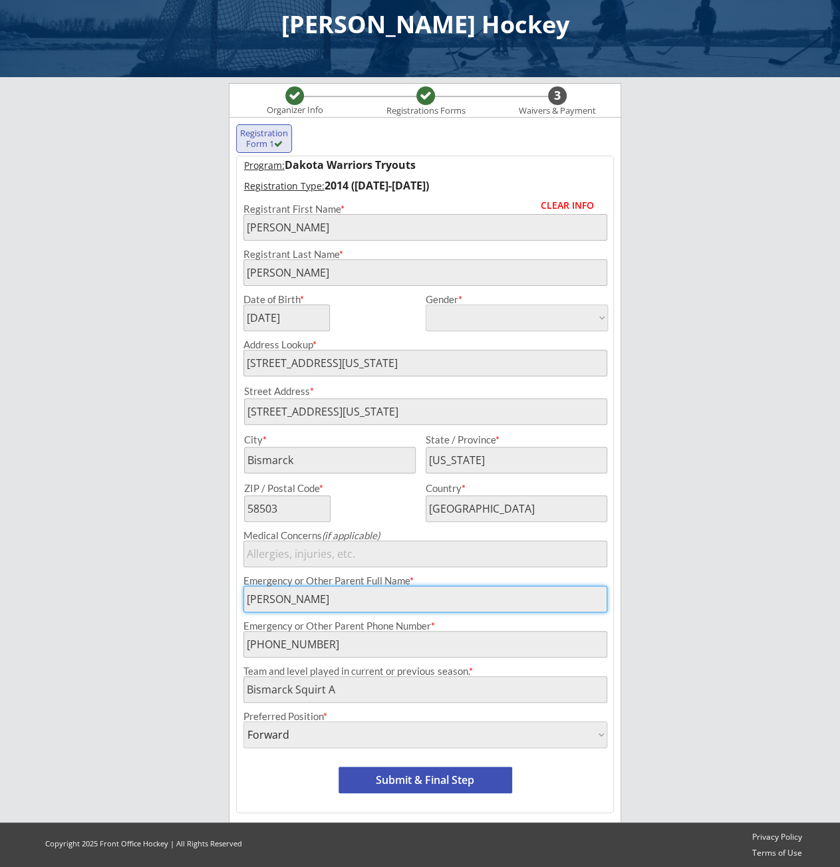 This screenshot has width=840, height=867. What do you see at coordinates (264, 138) in the screenshot?
I see `div: Registration Form 1` at bounding box center [264, 138].